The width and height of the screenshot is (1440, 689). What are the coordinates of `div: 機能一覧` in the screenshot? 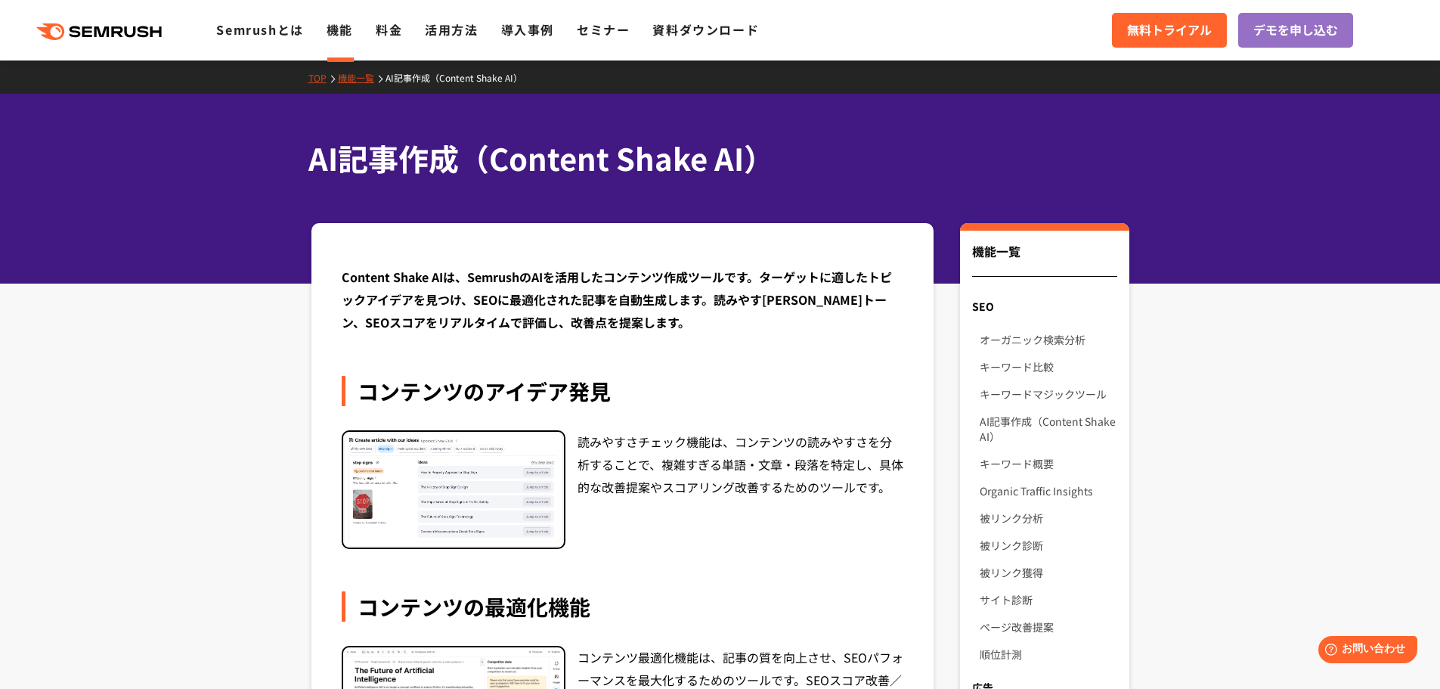 It's located at (1044, 259).